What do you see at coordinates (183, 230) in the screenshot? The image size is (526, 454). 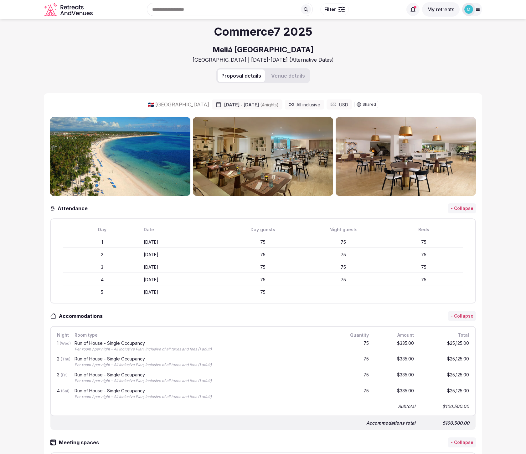 I see `div: Date` at bounding box center [183, 230].